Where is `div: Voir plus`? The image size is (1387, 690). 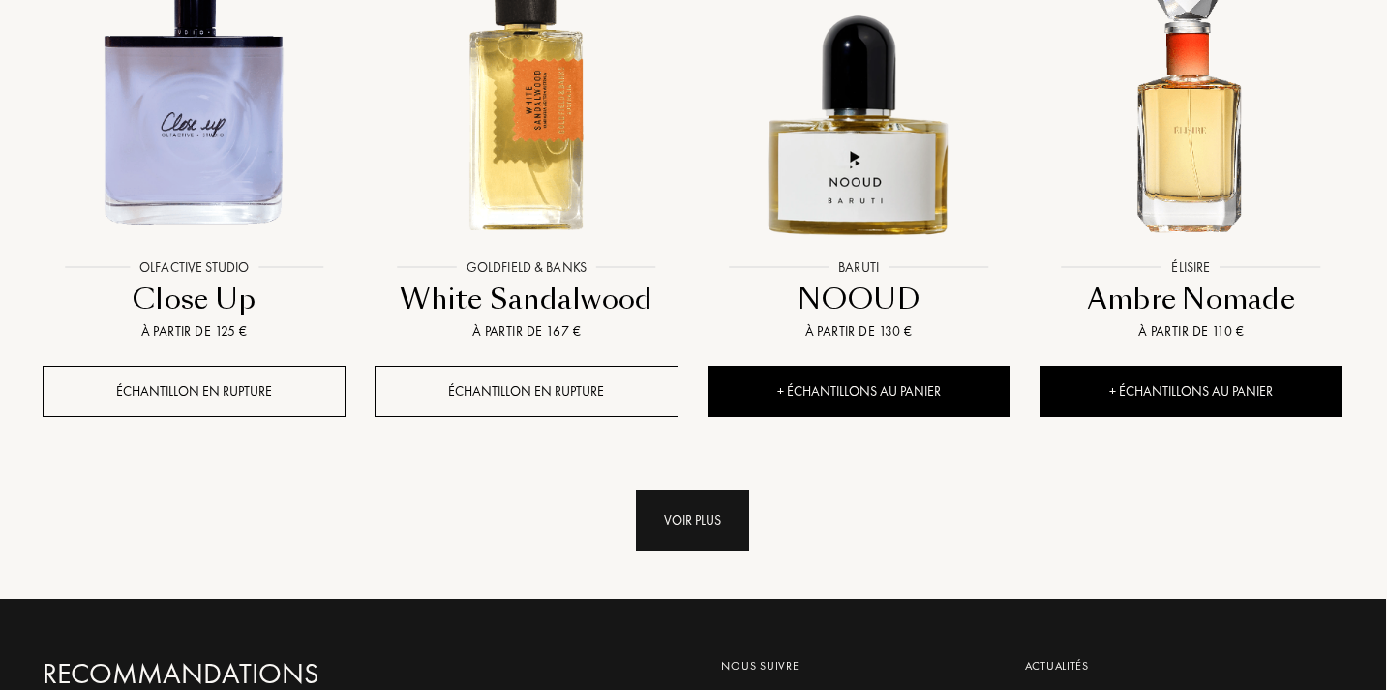
div: Voir plus is located at coordinates (692, 520).